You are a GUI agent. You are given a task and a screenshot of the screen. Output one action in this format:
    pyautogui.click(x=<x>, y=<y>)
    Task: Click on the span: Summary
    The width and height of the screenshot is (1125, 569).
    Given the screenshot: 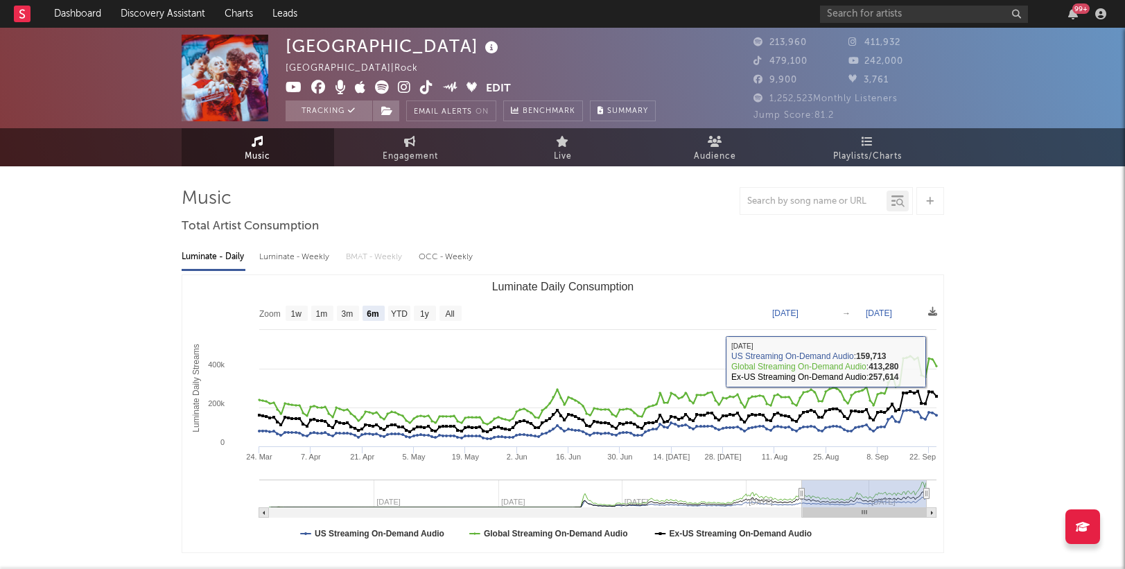 What is the action you would take?
    pyautogui.click(x=627, y=111)
    